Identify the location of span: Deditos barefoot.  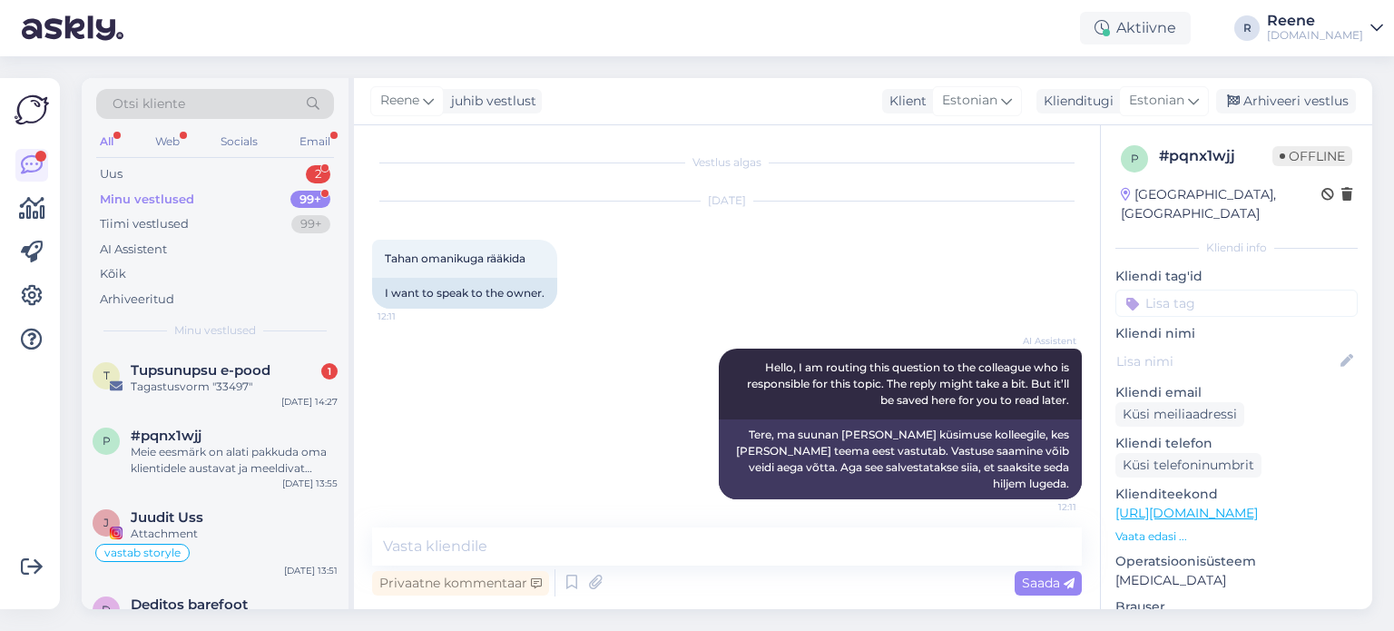
(189, 605).